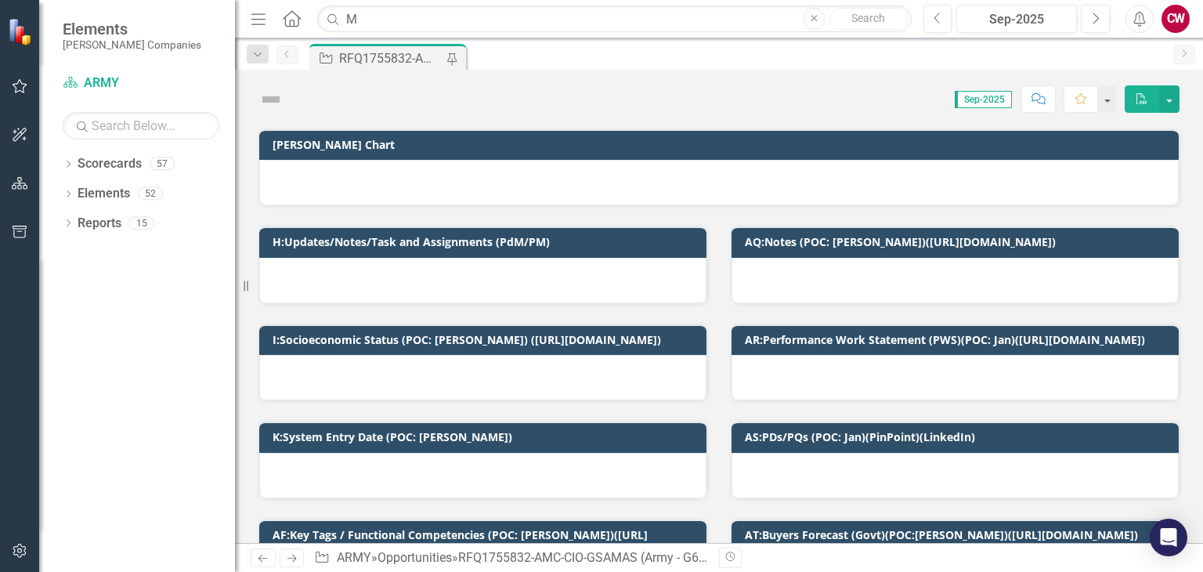 Image resolution: width=1203 pixels, height=572 pixels. What do you see at coordinates (99, 223) in the screenshot?
I see `a: Reports` at bounding box center [99, 223].